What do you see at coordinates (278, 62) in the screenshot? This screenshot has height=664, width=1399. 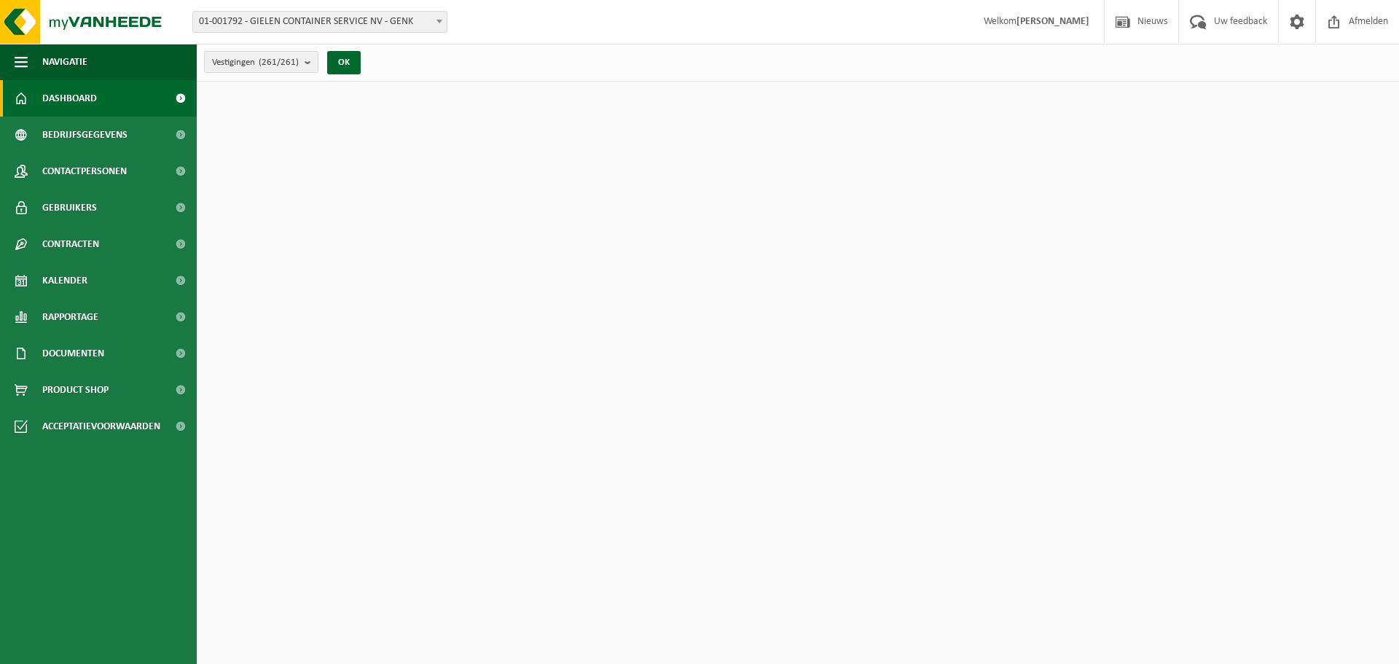 I see `count: (261/261)` at bounding box center [278, 62].